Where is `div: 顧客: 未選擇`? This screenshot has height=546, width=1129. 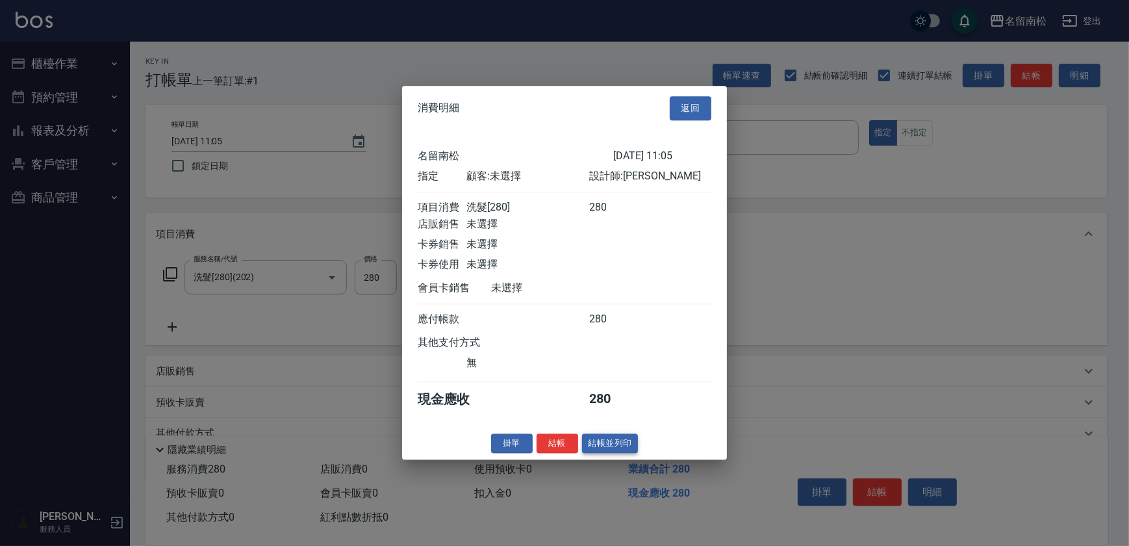 div: 顧客: 未選擇 is located at coordinates (527, 176).